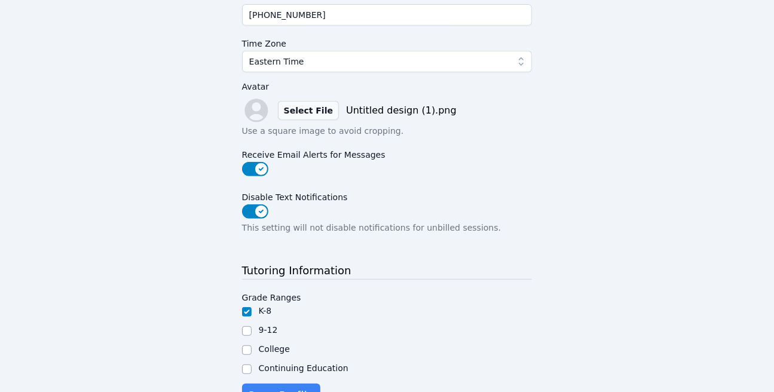  I want to click on label: Receive Email Alerts for Messages, so click(387, 153).